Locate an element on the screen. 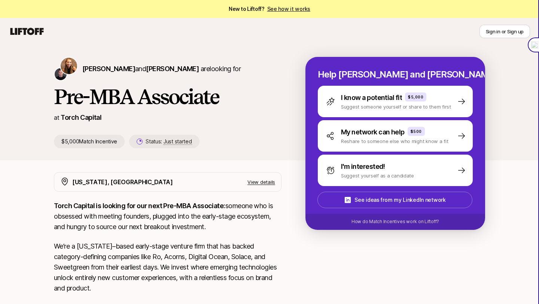  p: Suggest yourself as a candidate is located at coordinates (377, 176).